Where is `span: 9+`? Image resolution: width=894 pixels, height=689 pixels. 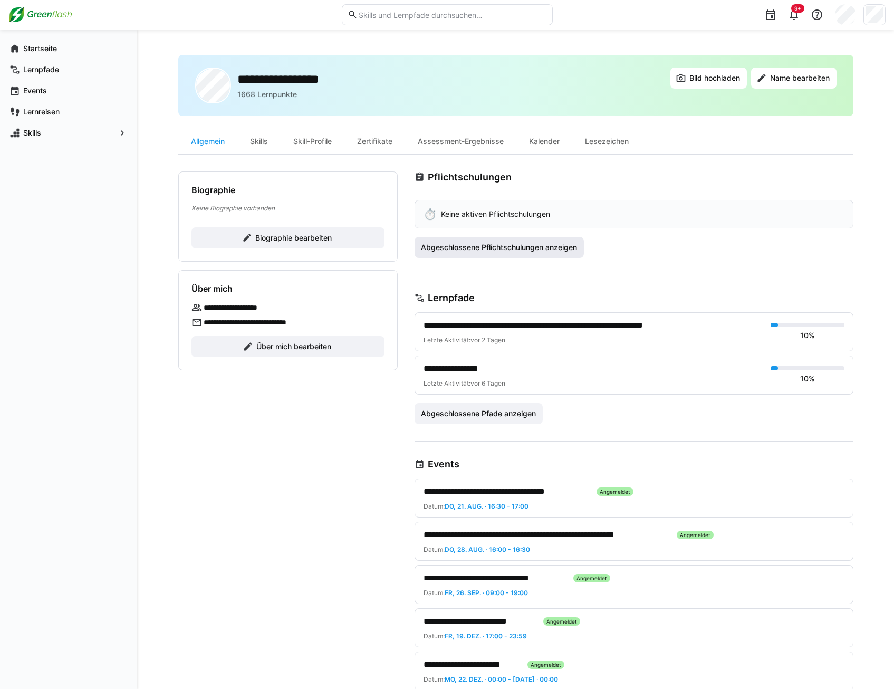 span: 9+ is located at coordinates (797, 8).